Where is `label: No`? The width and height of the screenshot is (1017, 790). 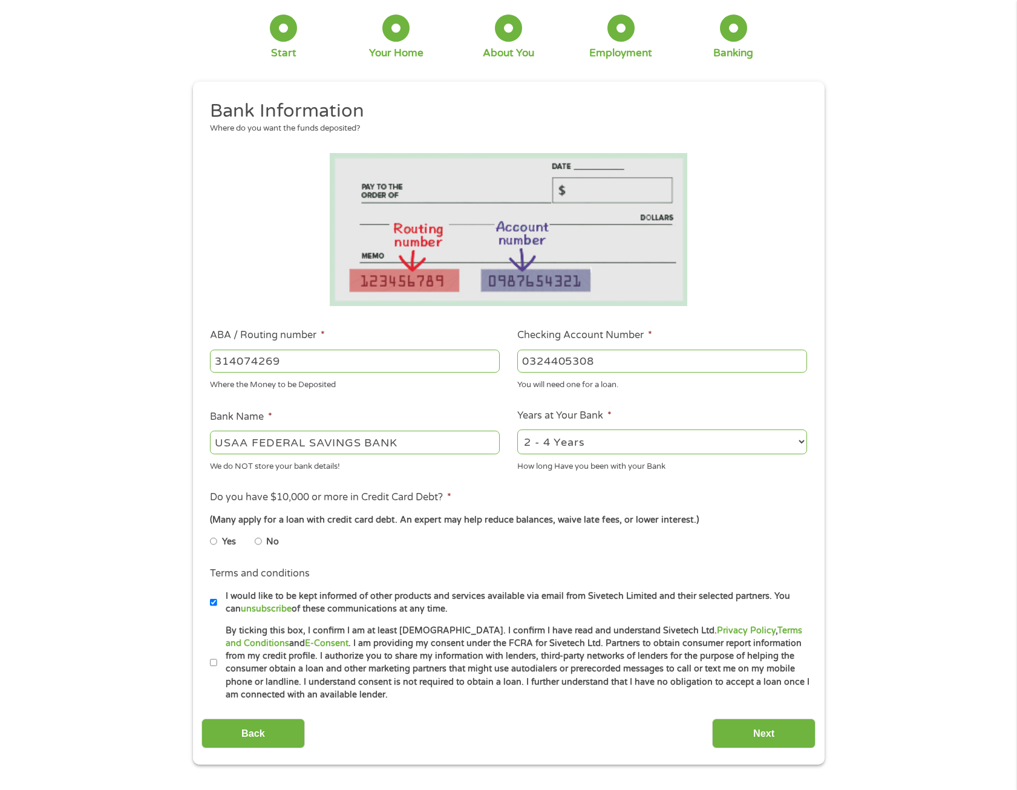 label: No is located at coordinates (272, 542).